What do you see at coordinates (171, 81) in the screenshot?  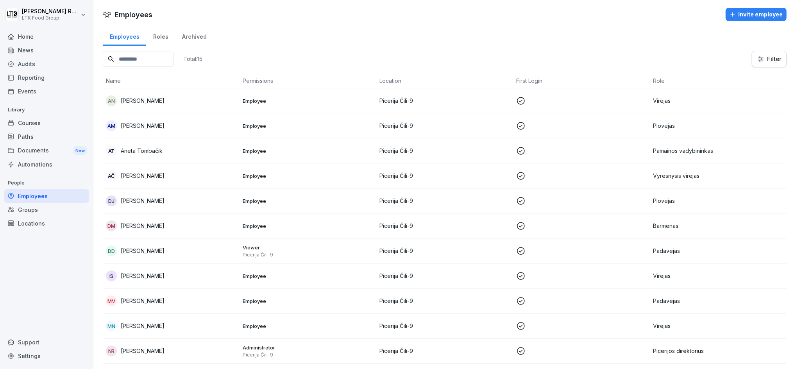 I see `th: Name` at bounding box center [171, 81].